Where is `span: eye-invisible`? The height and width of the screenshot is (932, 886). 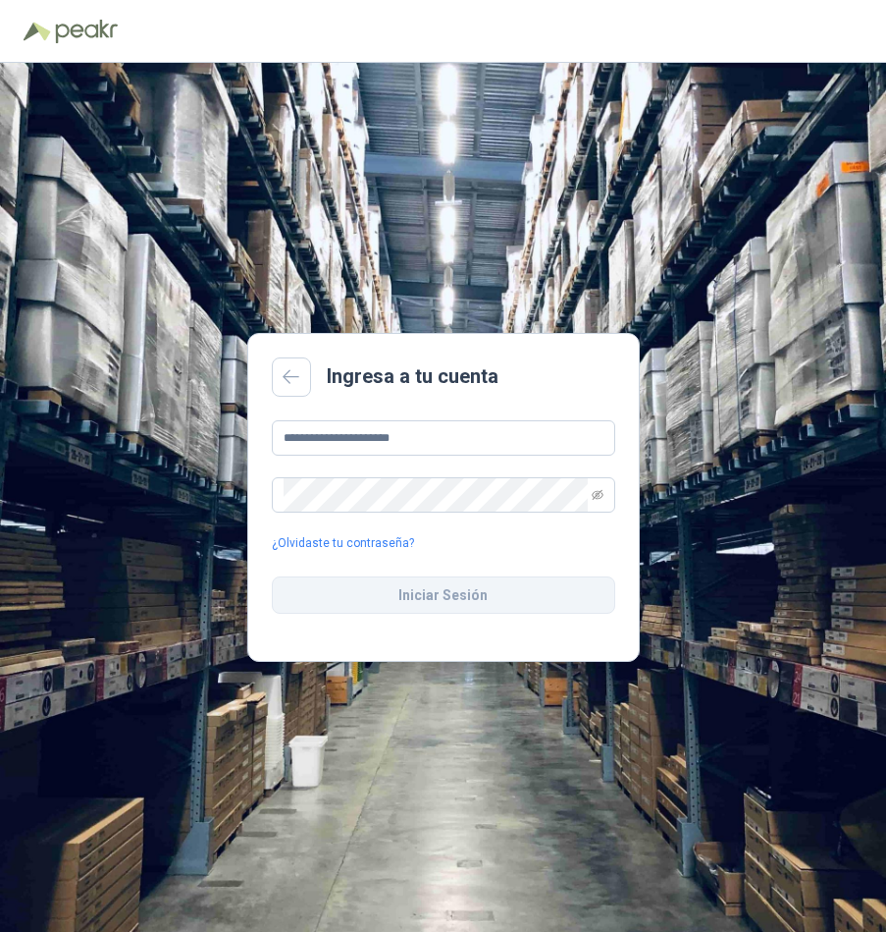
span: eye-invisible is located at coordinates (598, 495).